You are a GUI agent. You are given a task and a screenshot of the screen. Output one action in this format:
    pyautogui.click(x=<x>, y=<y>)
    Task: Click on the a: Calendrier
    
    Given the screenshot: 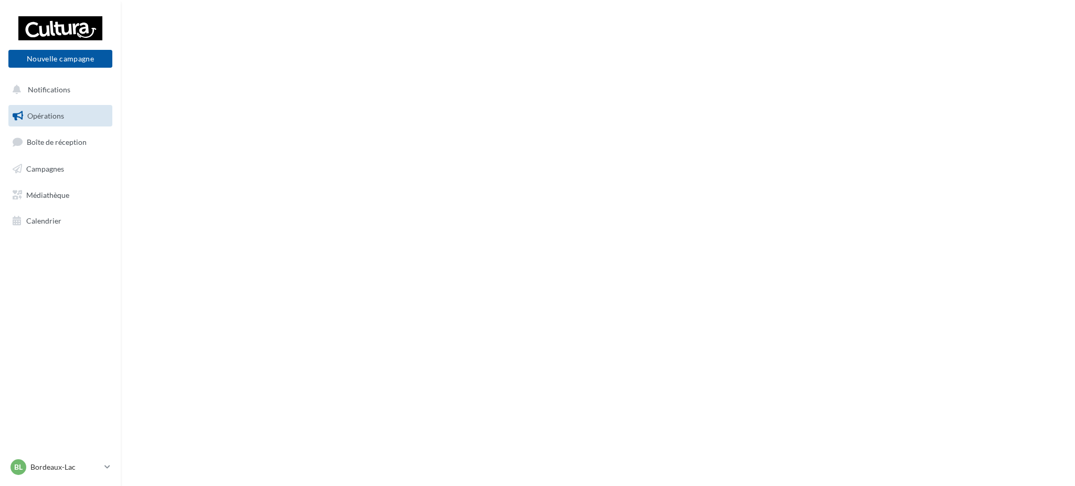 What is the action you would take?
    pyautogui.click(x=60, y=221)
    